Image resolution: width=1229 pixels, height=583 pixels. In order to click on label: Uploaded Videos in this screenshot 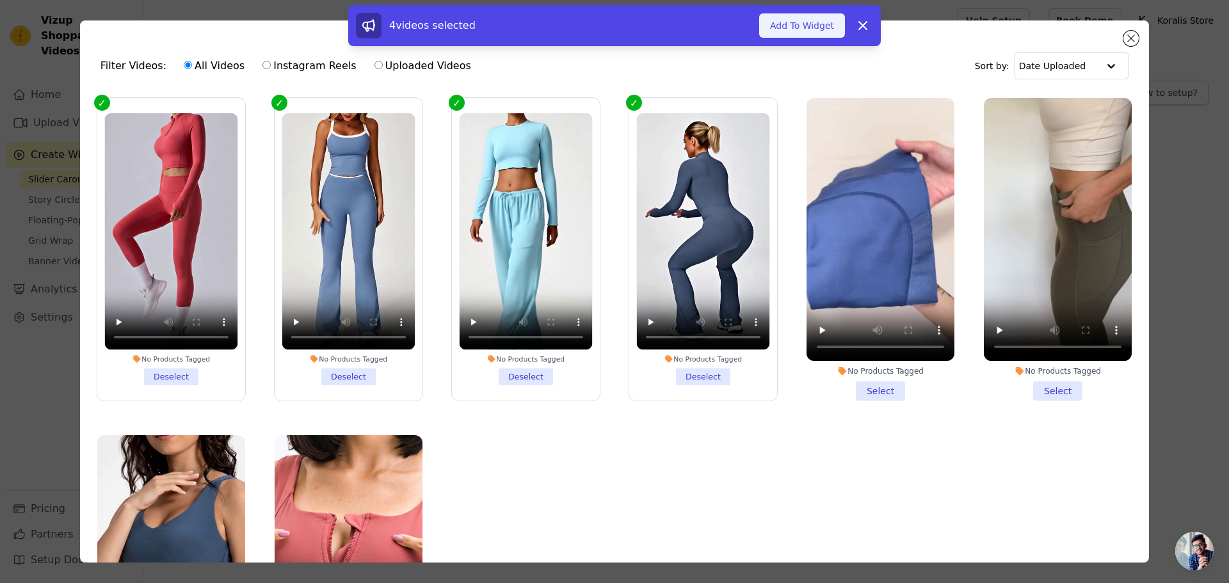, I will do `click(423, 66)`.